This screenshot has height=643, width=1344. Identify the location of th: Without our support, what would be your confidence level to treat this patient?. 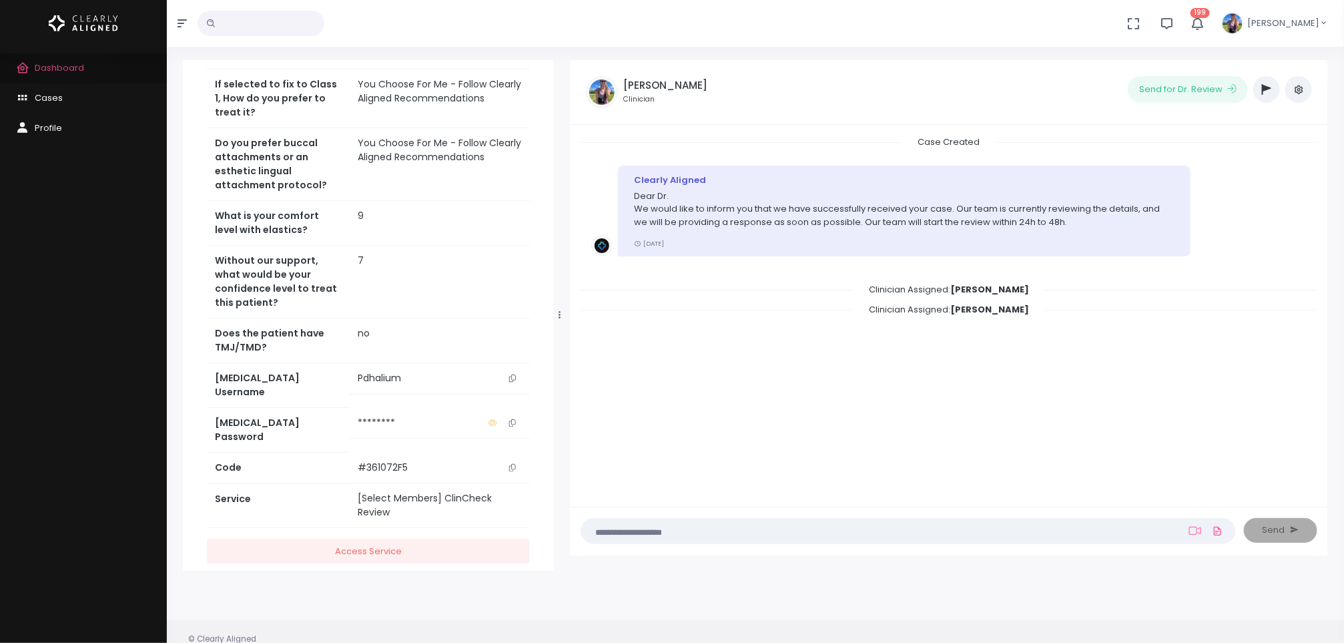
(278, 282).